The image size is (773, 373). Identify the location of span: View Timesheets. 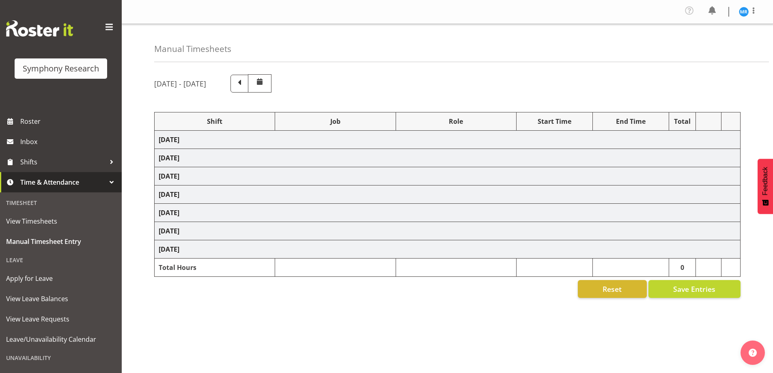
(61, 221).